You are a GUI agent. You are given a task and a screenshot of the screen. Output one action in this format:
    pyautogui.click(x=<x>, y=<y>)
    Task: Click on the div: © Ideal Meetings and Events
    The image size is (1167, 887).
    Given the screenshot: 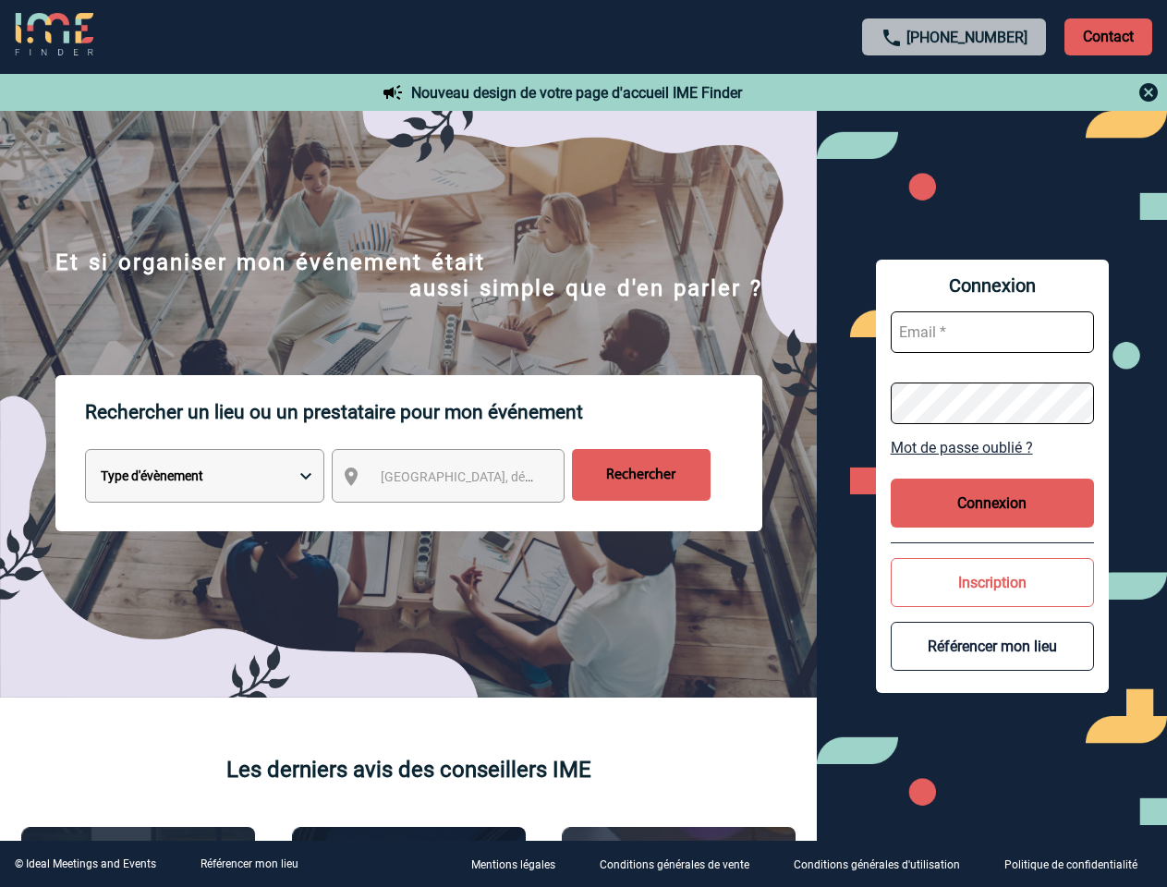 What is the action you would take?
    pyautogui.click(x=85, y=864)
    